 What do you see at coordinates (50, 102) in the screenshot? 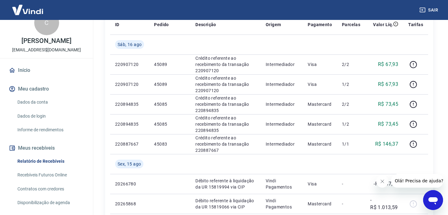
I see `a: Dados da conta` at bounding box center [50, 102].